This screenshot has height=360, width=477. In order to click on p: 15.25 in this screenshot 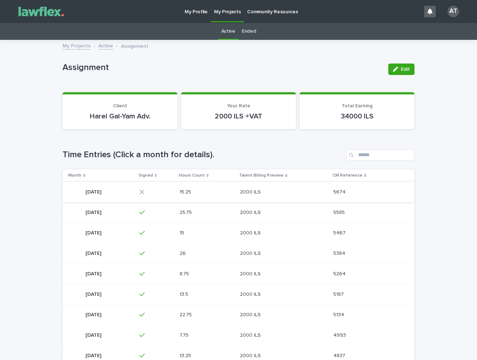, I will do `click(186, 191)`.